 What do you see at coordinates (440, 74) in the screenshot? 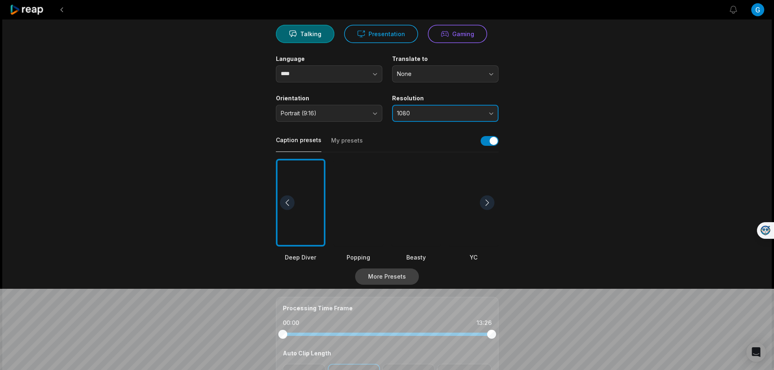
I see `span: None` at bounding box center [440, 74].